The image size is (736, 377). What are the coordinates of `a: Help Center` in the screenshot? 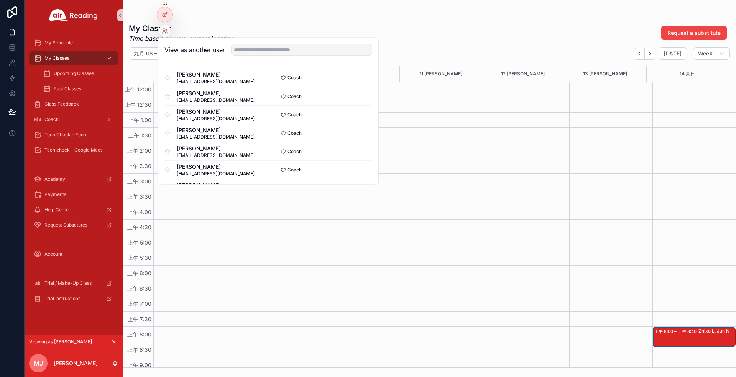 It's located at (74, 210).